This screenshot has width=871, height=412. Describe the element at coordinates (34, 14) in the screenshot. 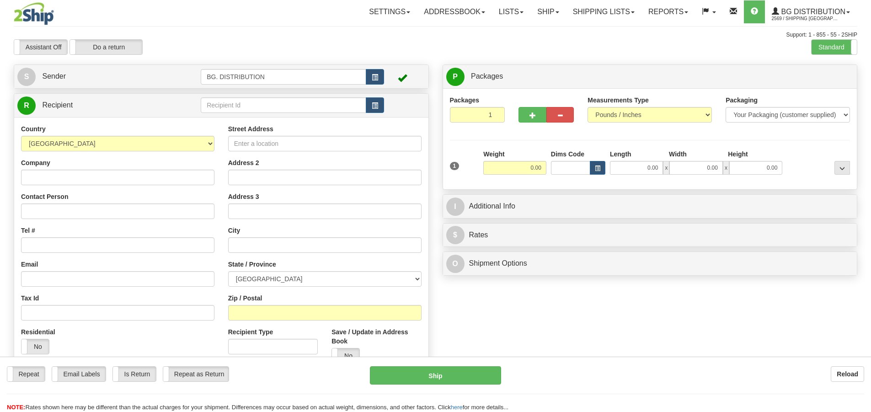

I see `img: logo2569.jpg` at that location.